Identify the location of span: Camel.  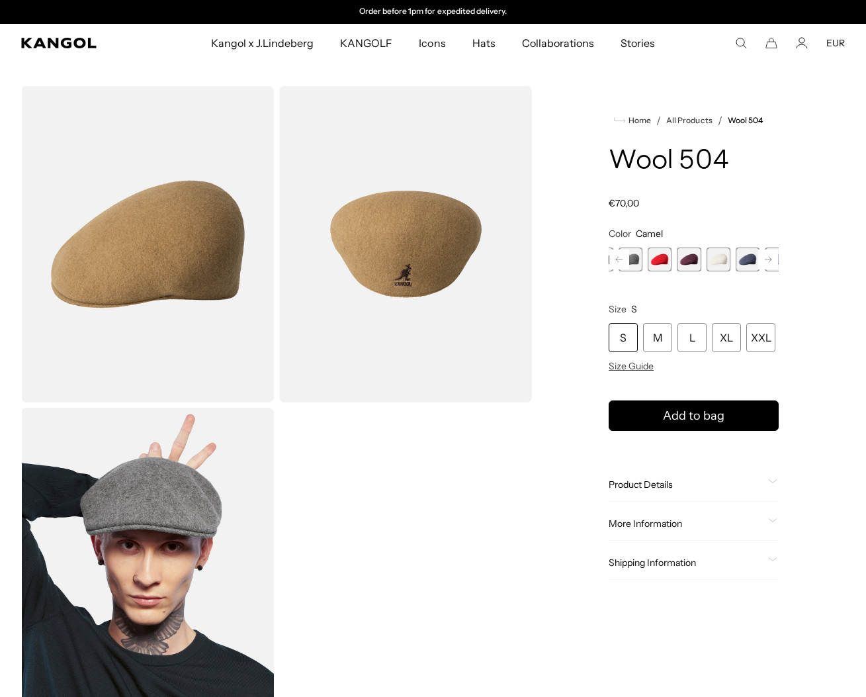
(649, 234).